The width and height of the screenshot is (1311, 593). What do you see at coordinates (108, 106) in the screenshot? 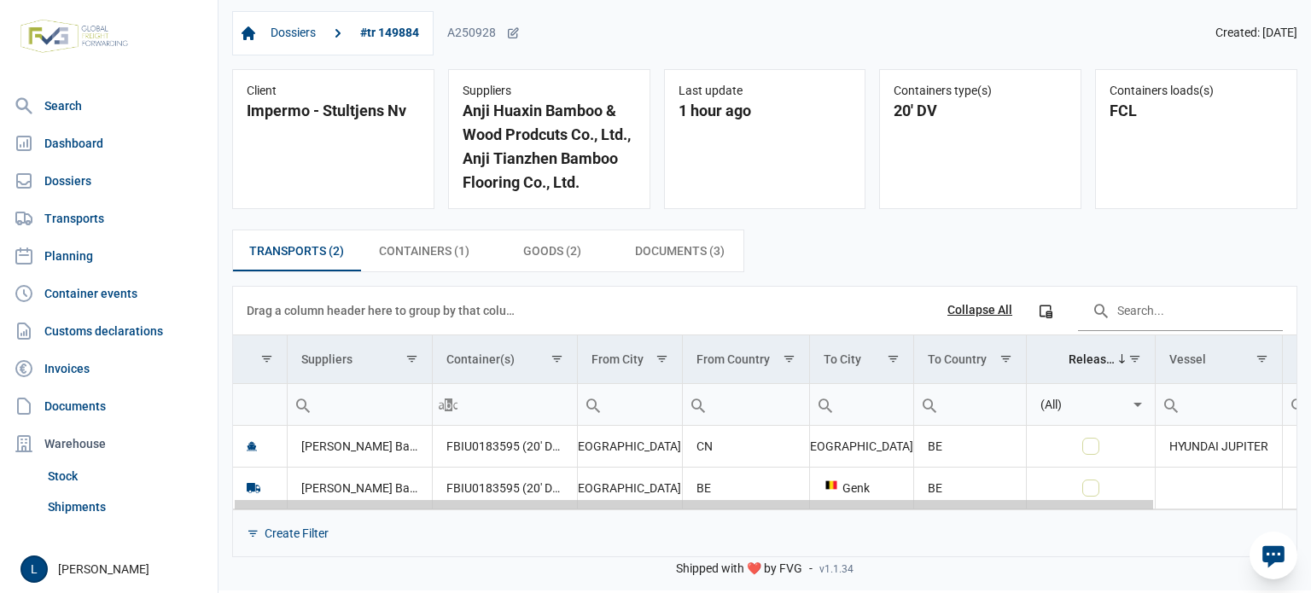
I see `a: Search` at bounding box center [108, 106].